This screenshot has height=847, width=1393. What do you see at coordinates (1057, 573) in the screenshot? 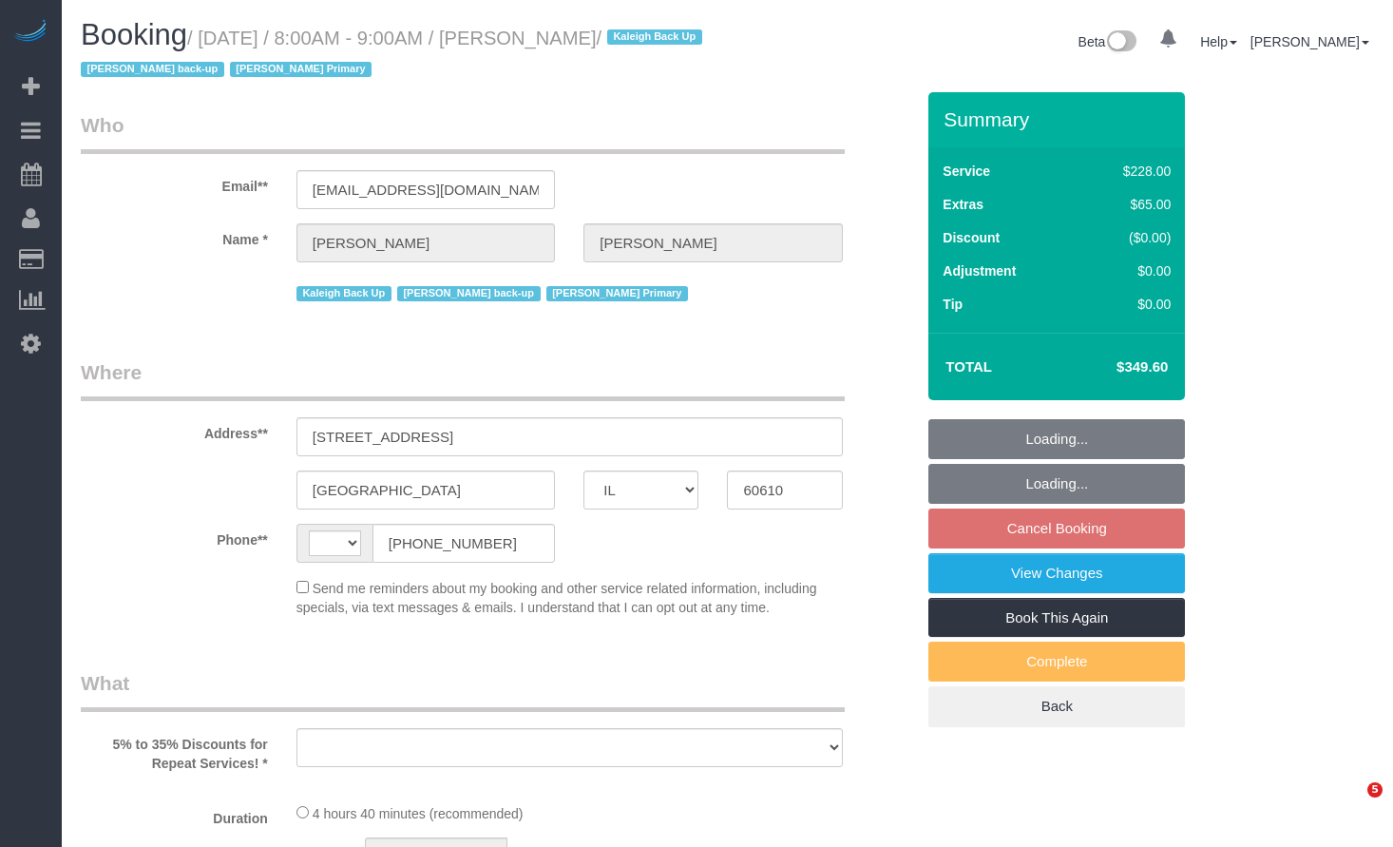
I see `a: View Changes` at bounding box center [1057, 573].